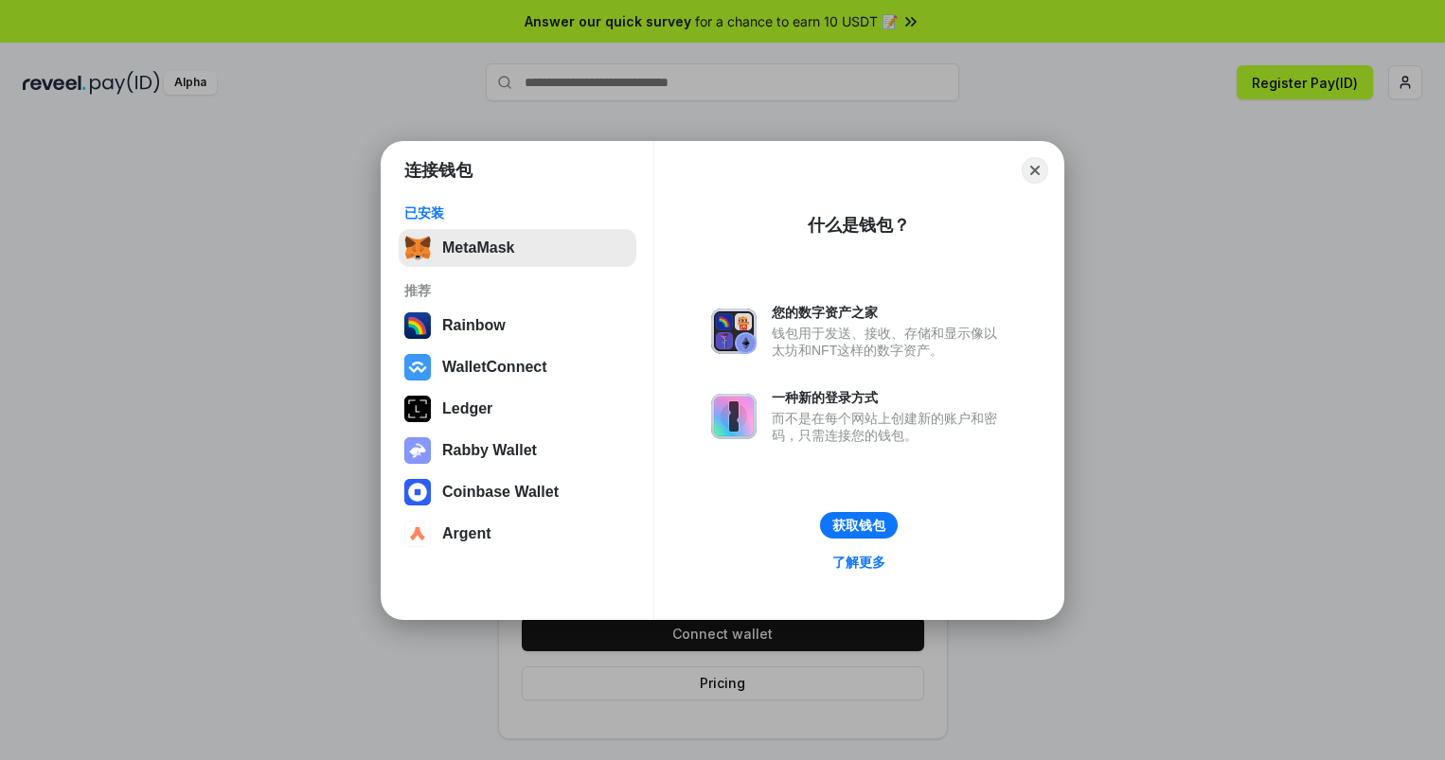 The image size is (1445, 760). Describe the element at coordinates (417, 409) in the screenshot. I see `img: svg+xml,%3Csvg%20xmlns%3D%22http%3A%2F%2Fwww.w3.org%2F2000%2Fsvg%22%20width%3D%2228%22%20height%3...` at that location.